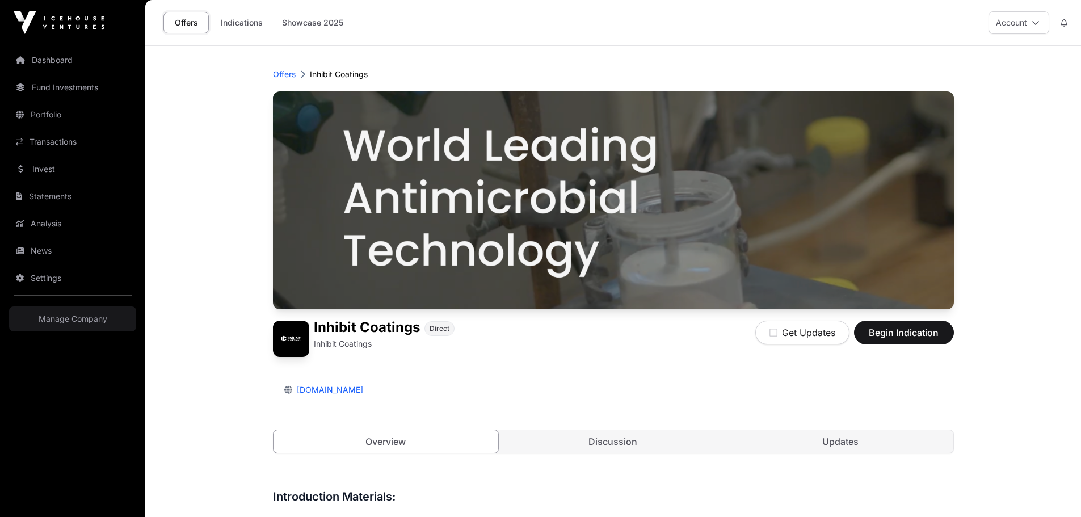 The image size is (1081, 517). Describe the element at coordinates (242, 23) in the screenshot. I see `a: Indications` at that location.